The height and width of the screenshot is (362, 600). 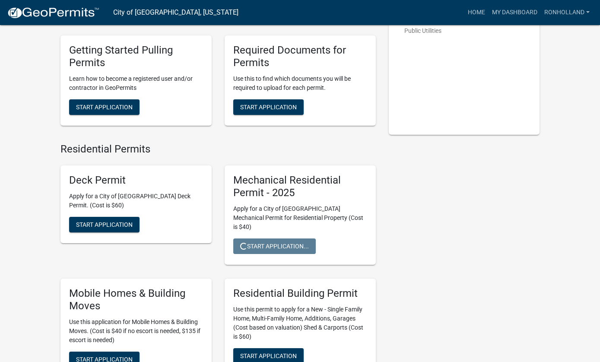 What do you see at coordinates (218, 149) in the screenshot?
I see `h4: Residential Permits` at bounding box center [218, 149].